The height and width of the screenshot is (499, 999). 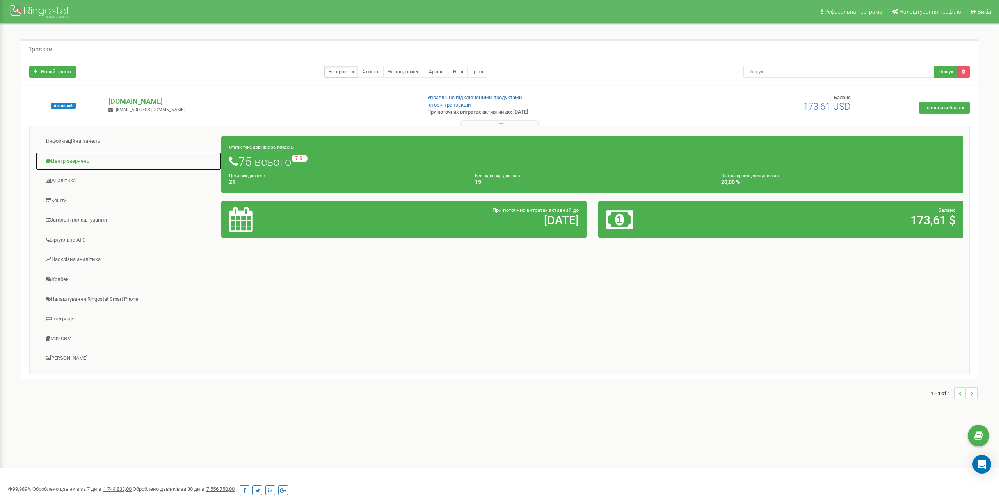 What do you see at coordinates (945, 108) in the screenshot?
I see `a: Поповнити баланс` at bounding box center [945, 108].